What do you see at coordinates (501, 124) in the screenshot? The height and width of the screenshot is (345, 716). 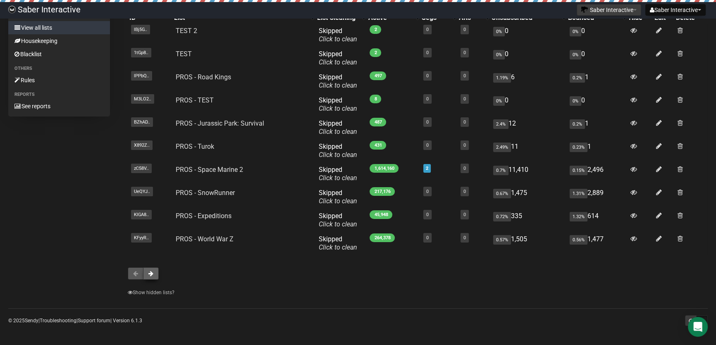 I see `span: 2.4%` at bounding box center [501, 124].